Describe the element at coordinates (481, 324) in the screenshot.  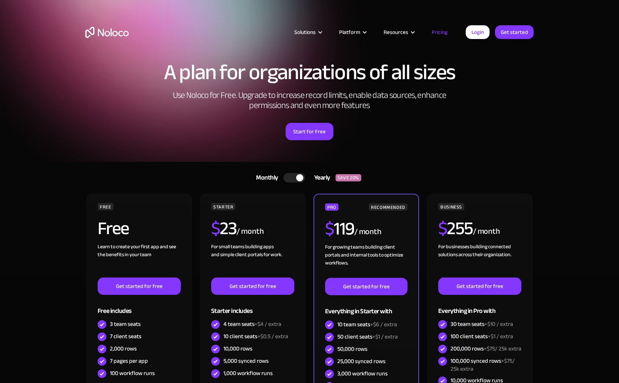
I see `div: 30 team seats` at that location.